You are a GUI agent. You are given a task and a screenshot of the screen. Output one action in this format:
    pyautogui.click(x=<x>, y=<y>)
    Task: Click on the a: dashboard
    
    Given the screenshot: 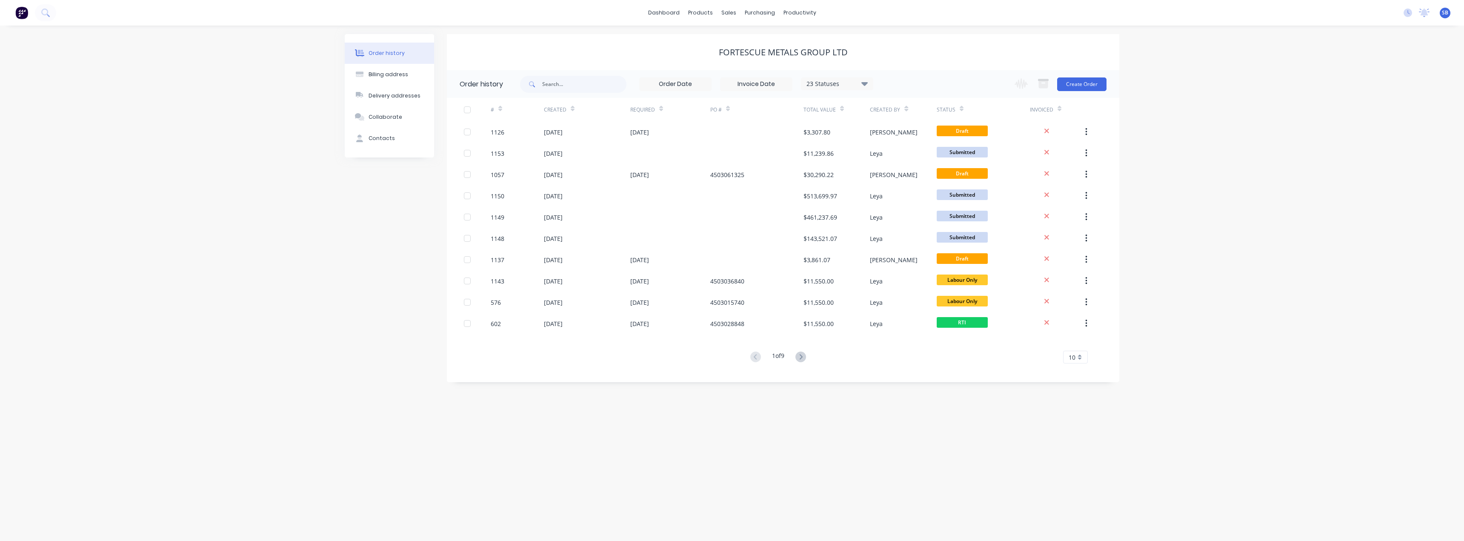 What is the action you would take?
    pyautogui.click(x=664, y=13)
    